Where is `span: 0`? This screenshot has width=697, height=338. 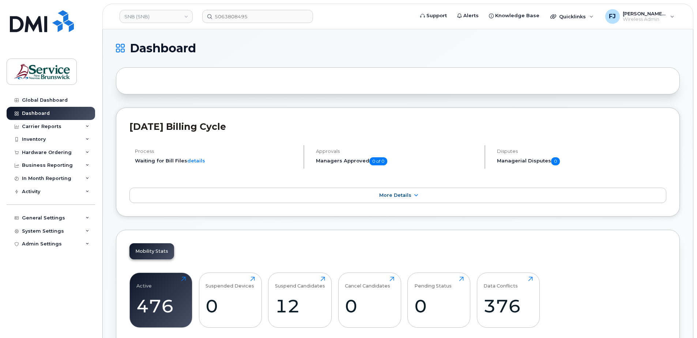
span: 0 is located at coordinates (556, 161).